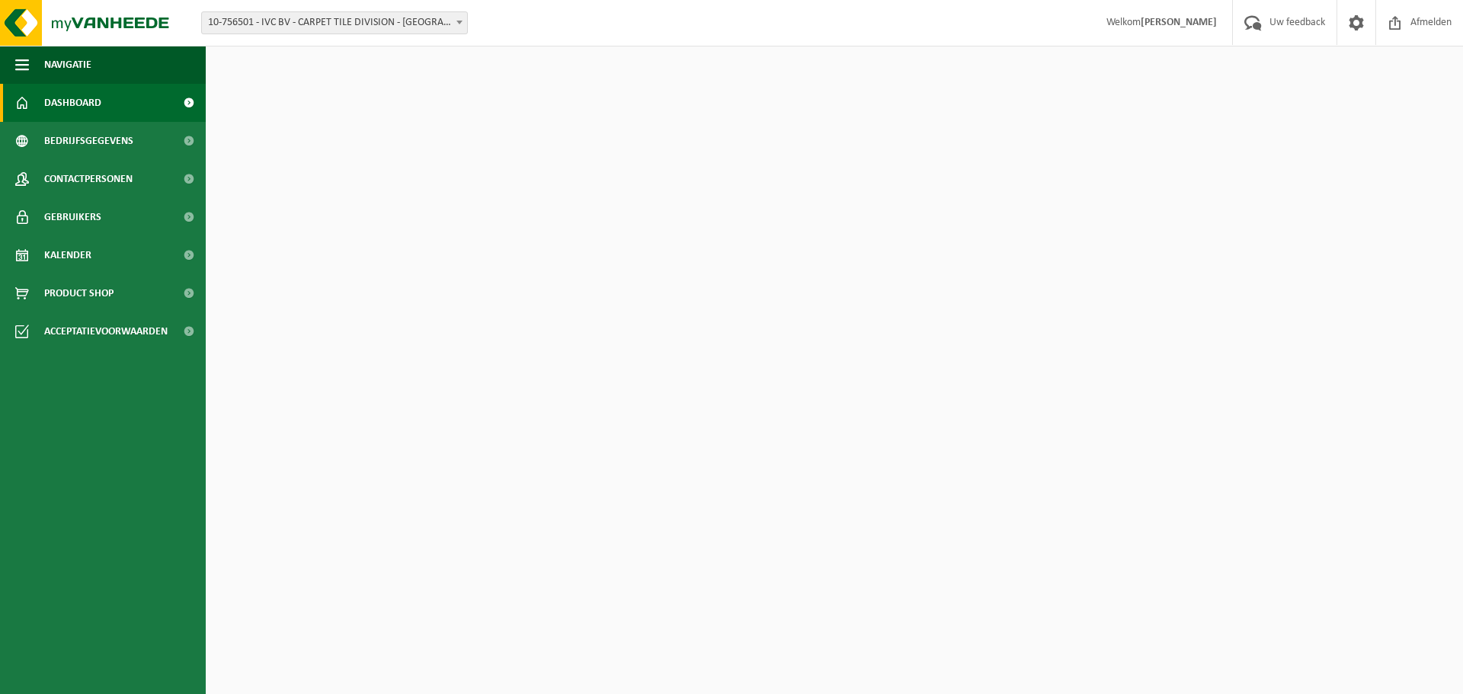  Describe the element at coordinates (106, 331) in the screenshot. I see `span: Acceptatievoorwaarden` at that location.